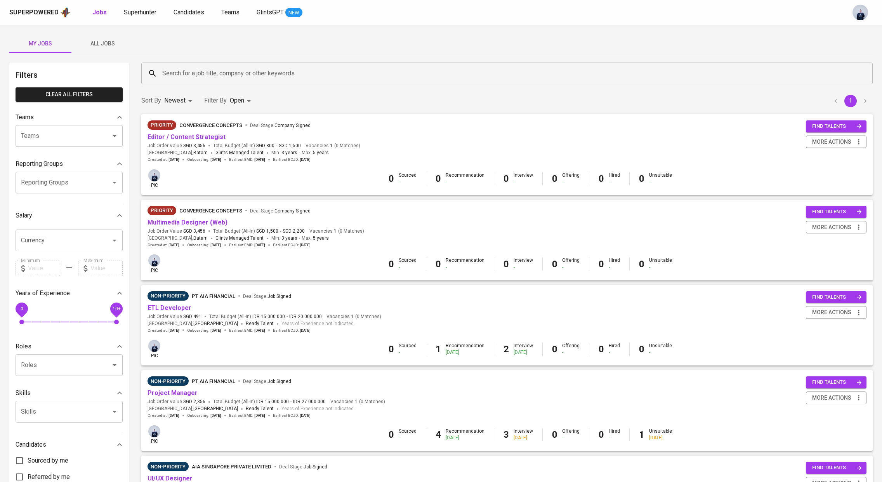 The width and height of the screenshot is (882, 482). What do you see at coordinates (273, 402) in the screenshot?
I see `span: IDR 15.000.000` at bounding box center [273, 402].